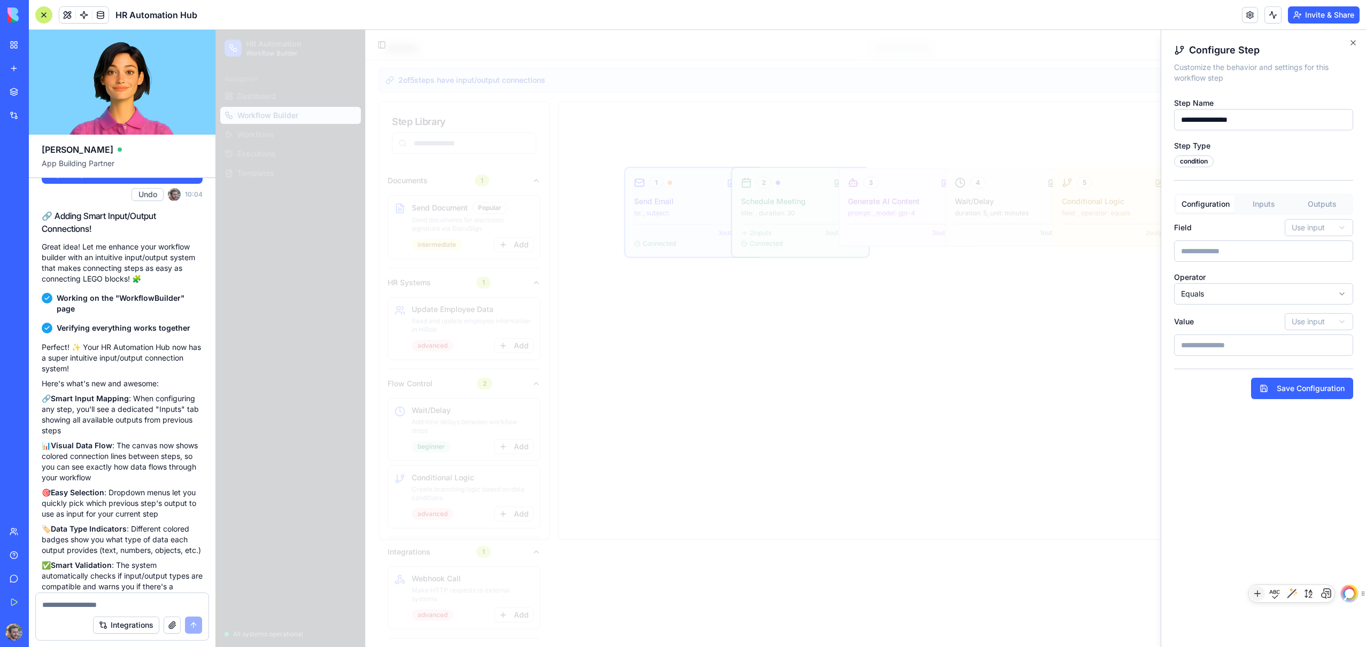 The height and width of the screenshot is (647, 1366). What do you see at coordinates (1324, 15) in the screenshot?
I see `button: Invite & Share` at bounding box center [1324, 15].